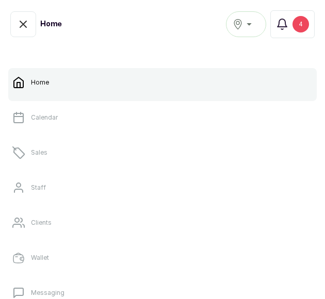 The image size is (325, 299). Describe the element at coordinates (39, 153) in the screenshot. I see `p: Sales` at that location.